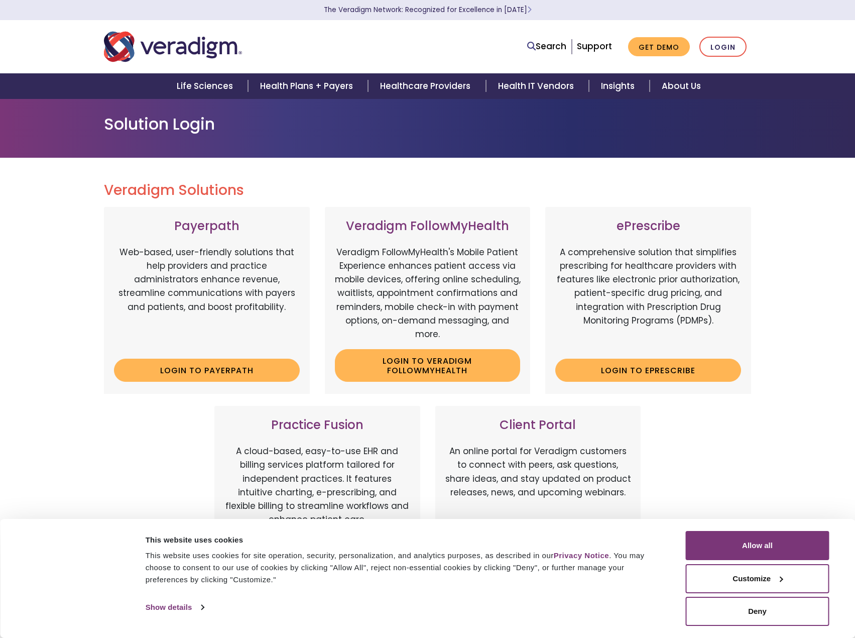 The image size is (855, 638). What do you see at coordinates (619, 86) in the screenshot?
I see `a: Insights` at bounding box center [619, 86].